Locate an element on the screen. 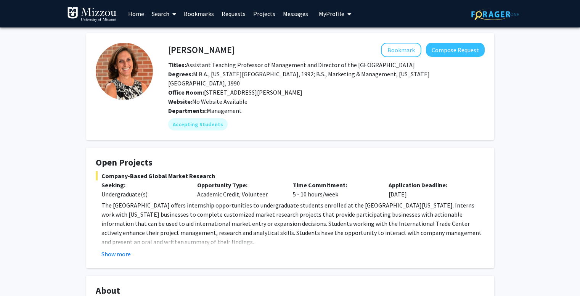 Image resolution: width=580 pixels, height=296 pixels. div: Academic Credit, Volunteer is located at coordinates (239, 189).